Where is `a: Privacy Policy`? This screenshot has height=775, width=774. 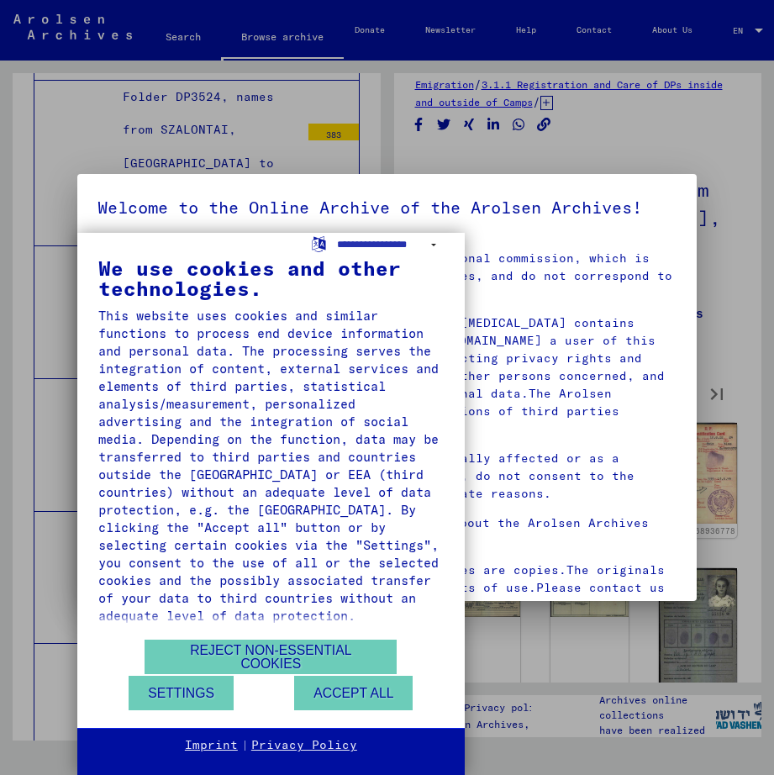 a: Privacy Policy is located at coordinates (304, 745).